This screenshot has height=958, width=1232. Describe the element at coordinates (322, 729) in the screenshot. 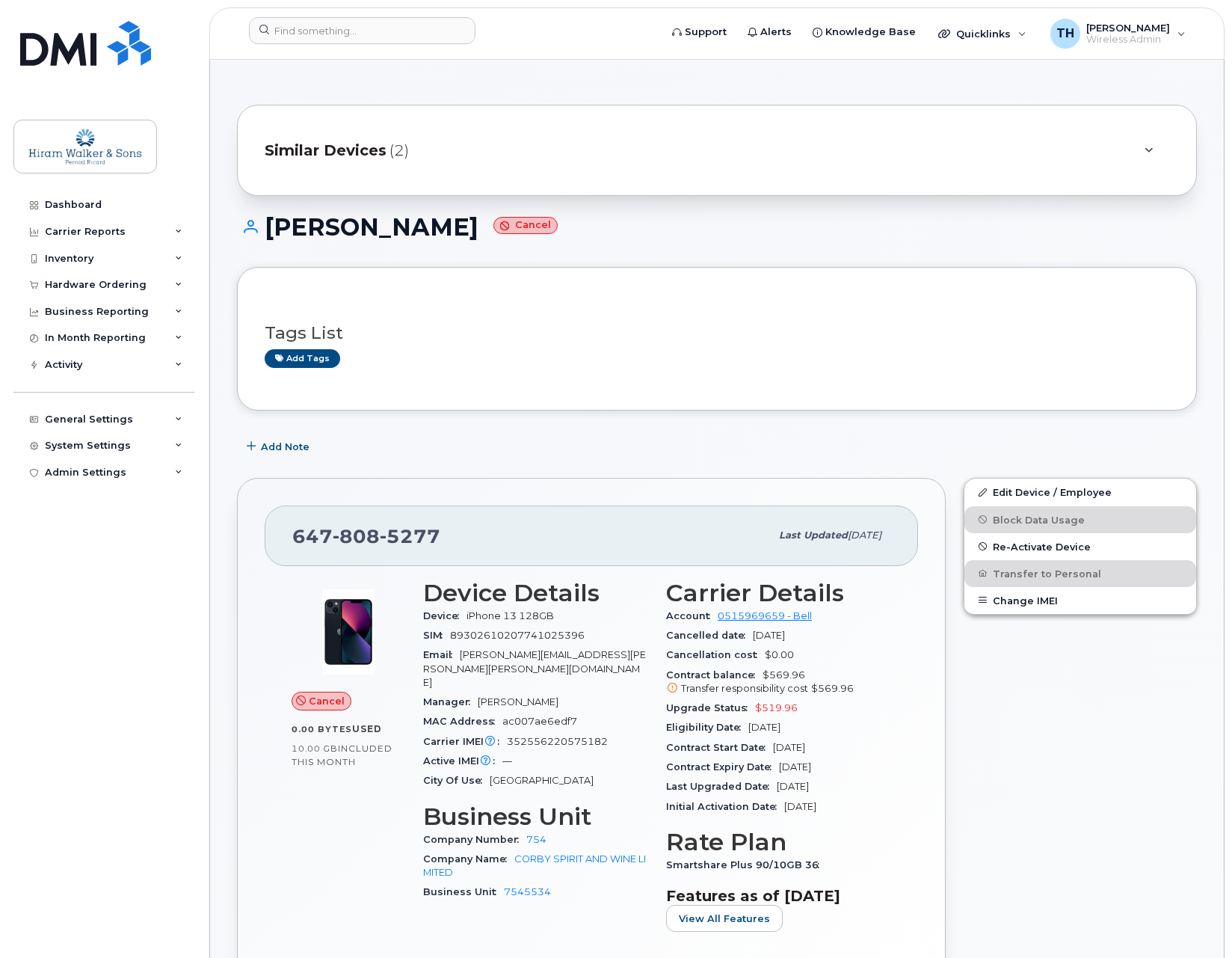

I see `span: 0.00 Bytes` at that location.